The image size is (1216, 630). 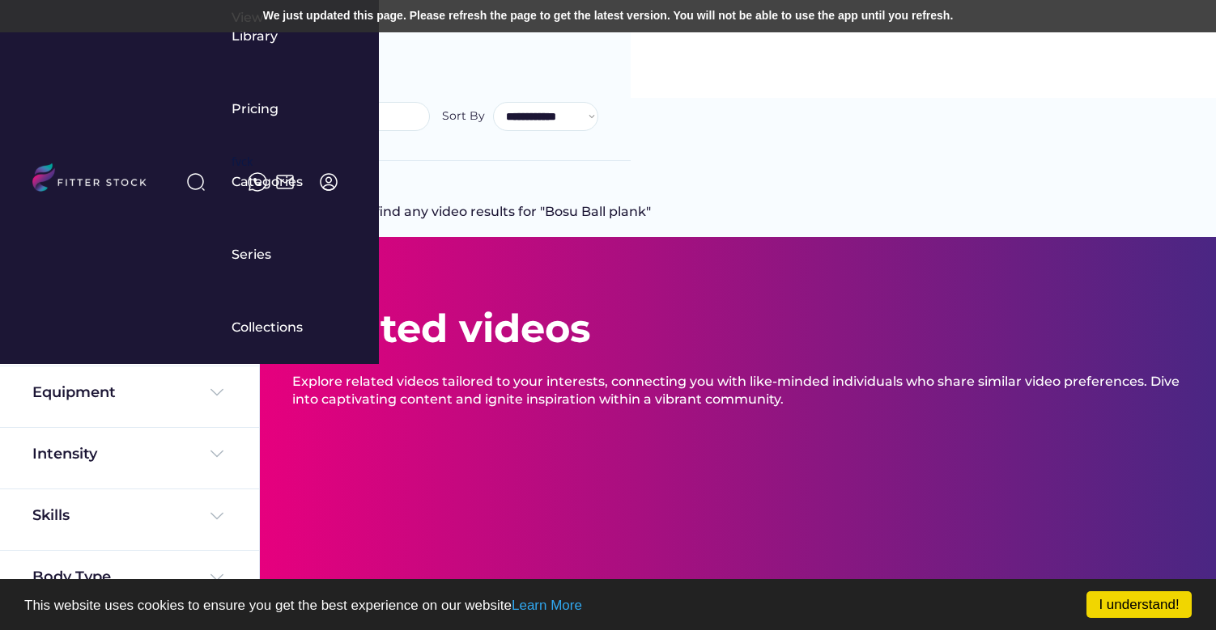 I want to click on img: LOGO.svg, so click(x=96, y=180).